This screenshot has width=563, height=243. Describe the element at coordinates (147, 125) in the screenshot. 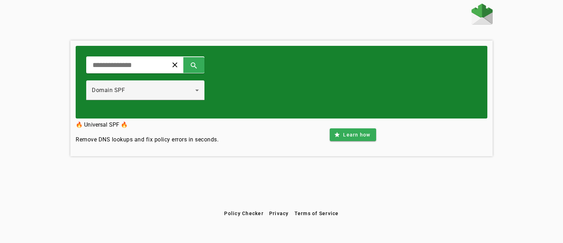

I see `h3: 🔥 Universal SPF 🔥` at that location.